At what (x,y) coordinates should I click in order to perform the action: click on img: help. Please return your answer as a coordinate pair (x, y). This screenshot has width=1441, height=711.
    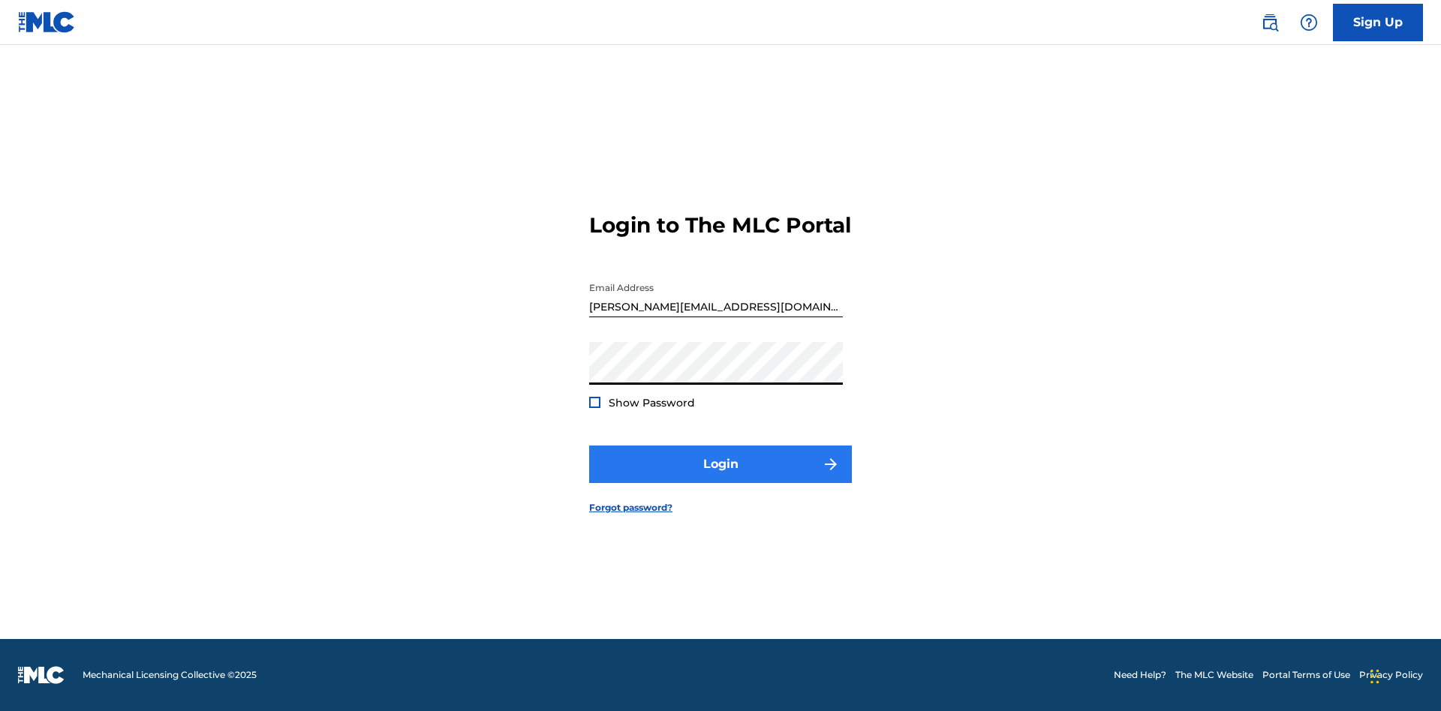
    Looking at the image, I should click on (1309, 23).